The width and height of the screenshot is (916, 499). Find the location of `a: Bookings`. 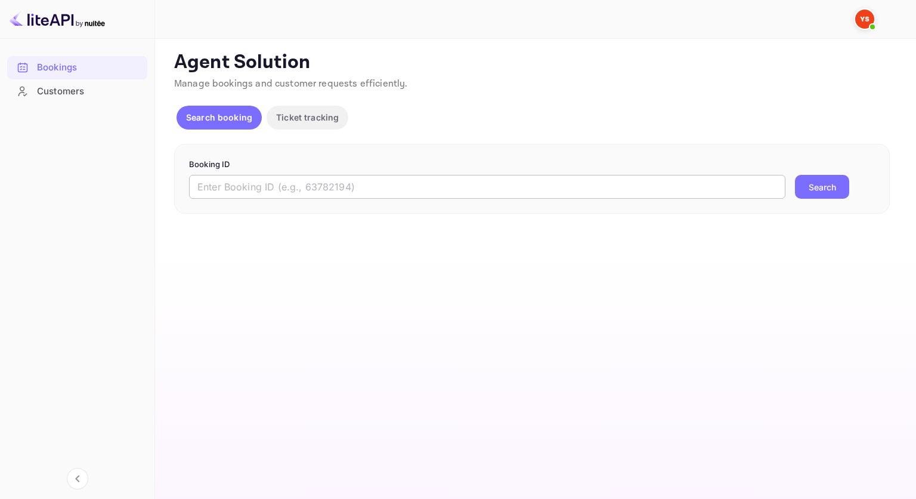

a: Bookings is located at coordinates (77, 67).